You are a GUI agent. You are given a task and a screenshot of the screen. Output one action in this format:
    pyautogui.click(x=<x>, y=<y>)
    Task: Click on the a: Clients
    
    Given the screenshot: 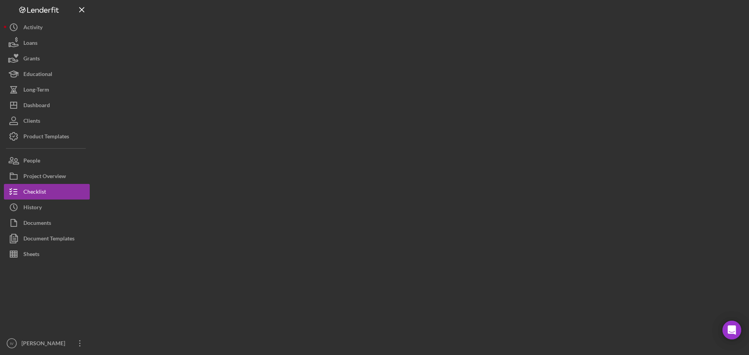 What is the action you would take?
    pyautogui.click(x=47, y=121)
    